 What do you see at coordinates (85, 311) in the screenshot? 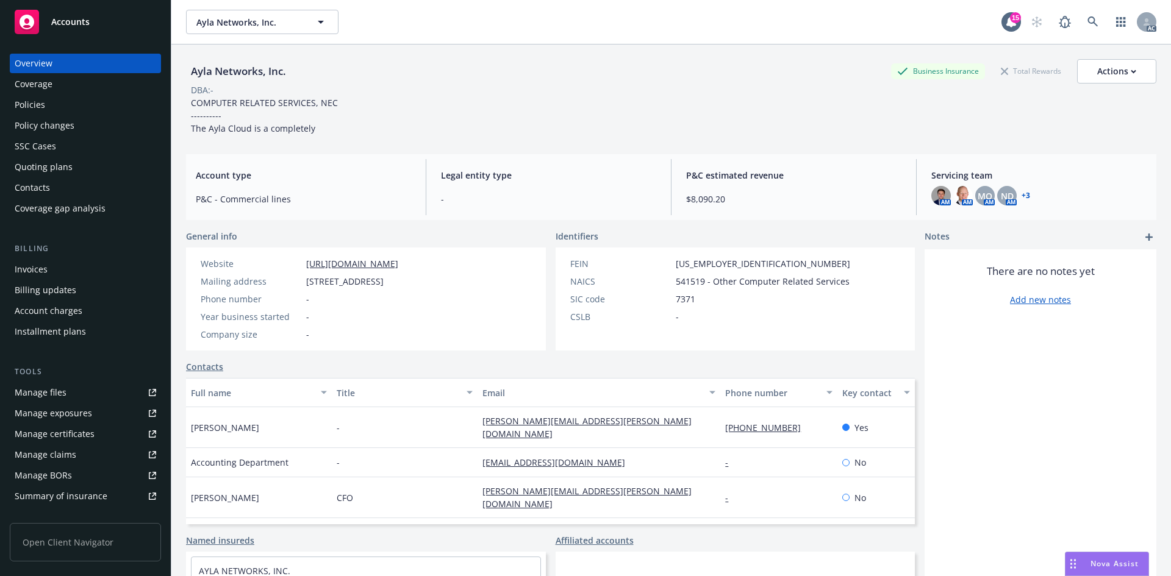
I see `a: Account charges` at bounding box center [85, 311].